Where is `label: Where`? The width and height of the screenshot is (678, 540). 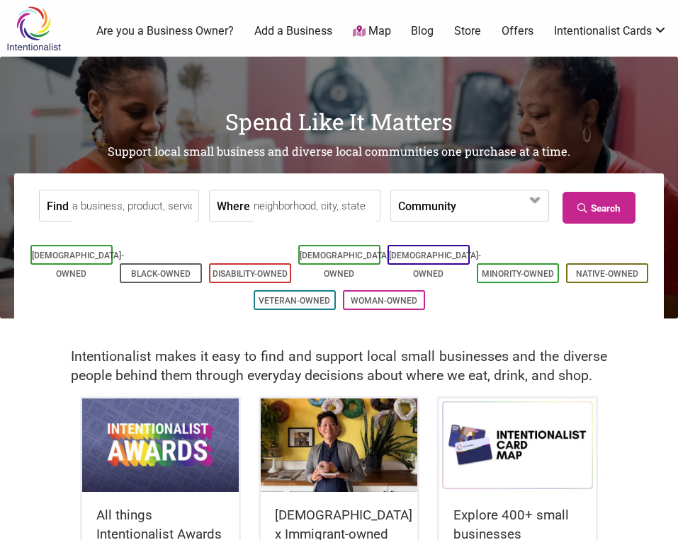
label: Where is located at coordinates (233, 205).